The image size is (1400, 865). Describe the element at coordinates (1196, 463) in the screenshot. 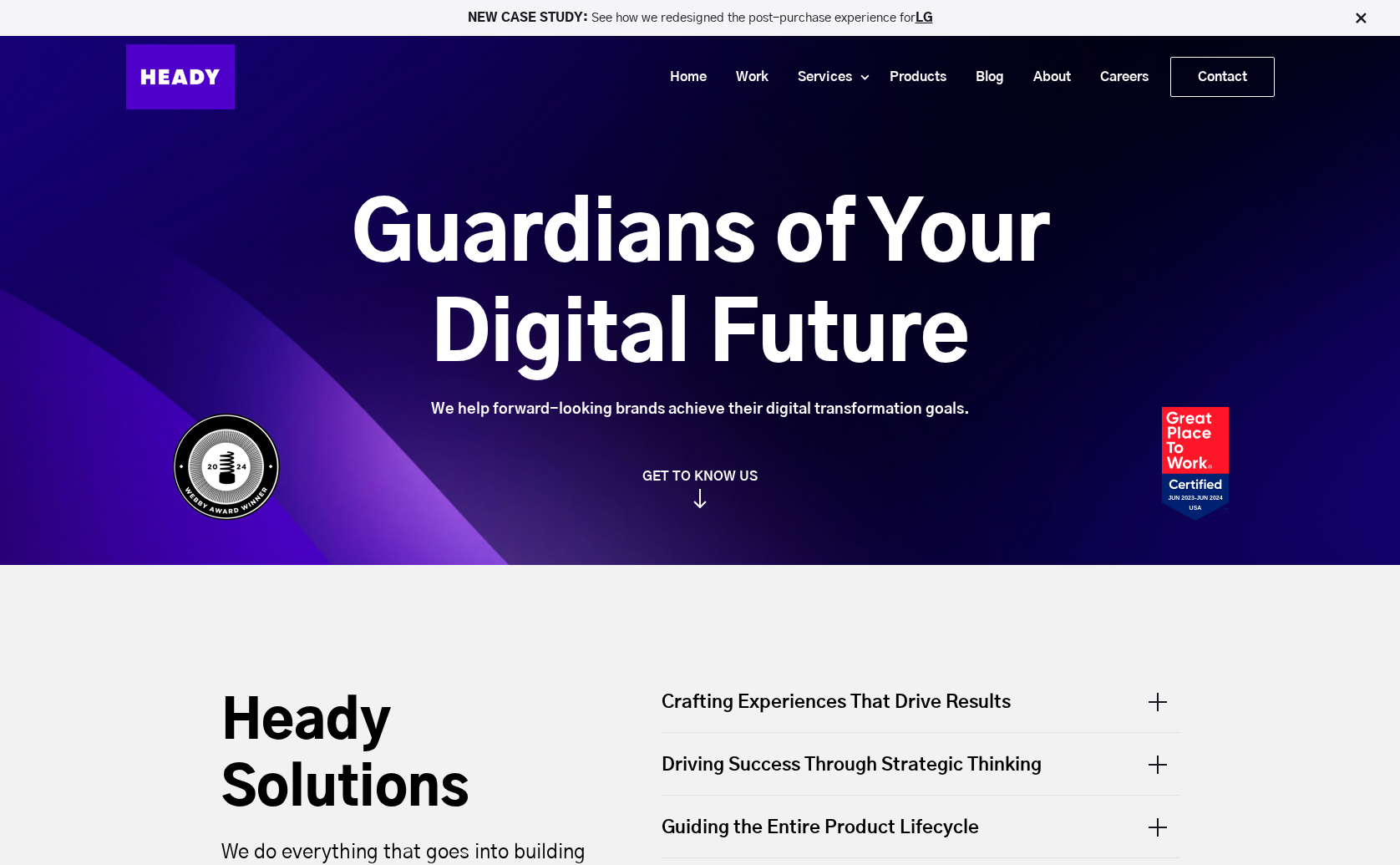

I see `img: Heady_2023_Certification_Badge` at that location.